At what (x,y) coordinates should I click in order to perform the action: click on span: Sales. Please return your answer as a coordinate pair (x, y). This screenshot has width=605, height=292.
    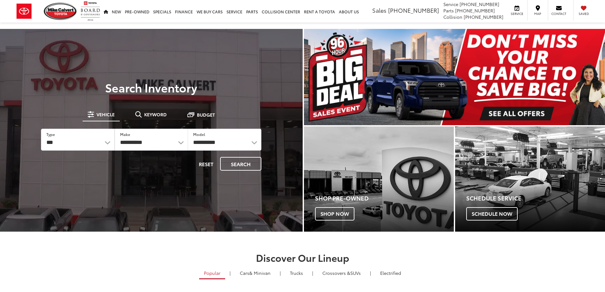
    Looking at the image, I should click on (379, 10).